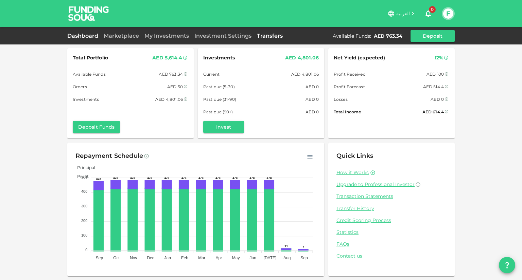 This screenshot has height=280, width=522. What do you see at coordinates (391, 220) in the screenshot?
I see `a: Credit Scoring Process` at bounding box center [391, 220].